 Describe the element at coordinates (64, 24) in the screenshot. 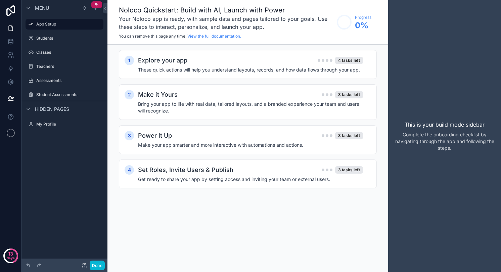

I see `a: App Setup` at that location.